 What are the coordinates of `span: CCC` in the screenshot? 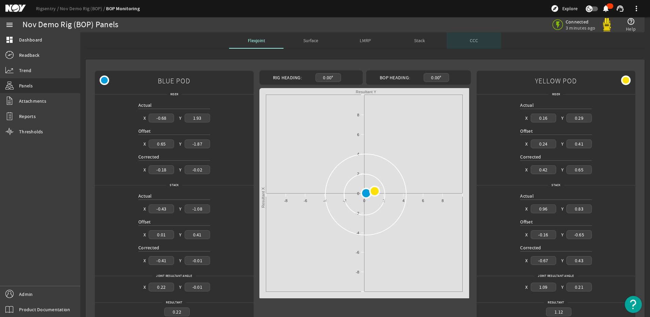 It's located at (474, 40).